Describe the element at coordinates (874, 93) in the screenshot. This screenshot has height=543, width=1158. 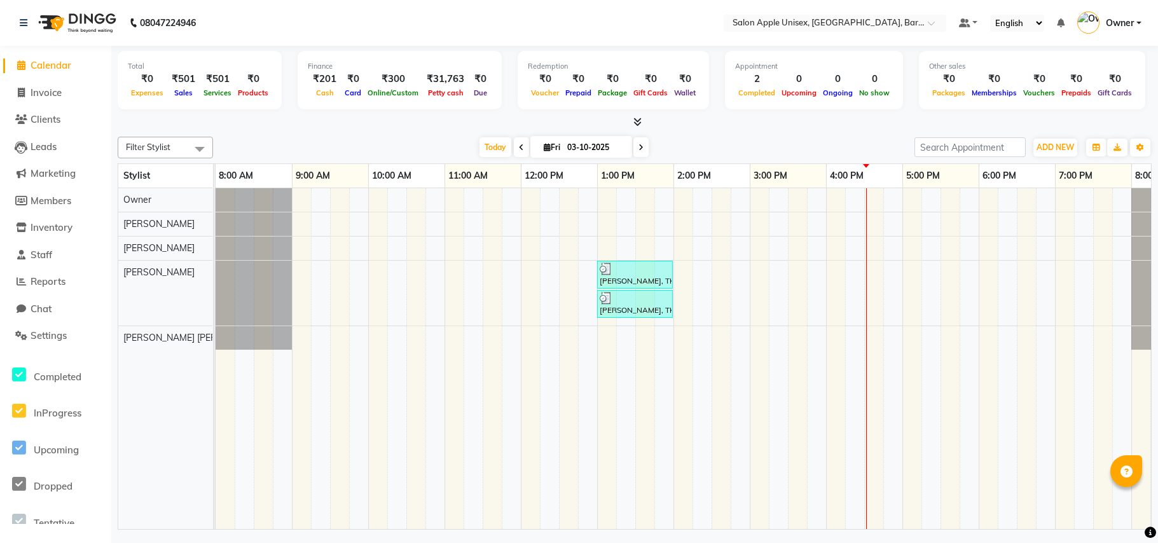
I see `span: No show` at that location.